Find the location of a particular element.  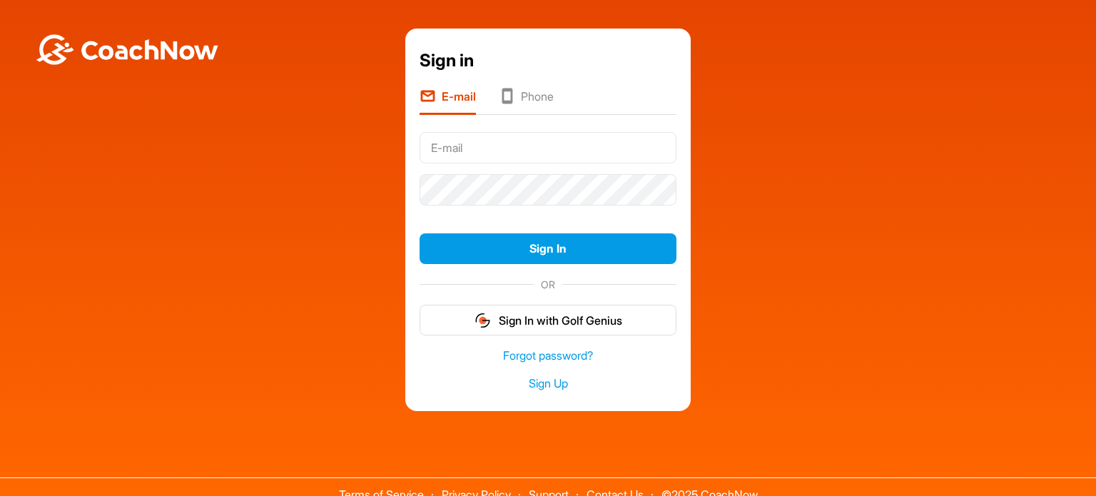

button: Sign In is located at coordinates (548, 248).